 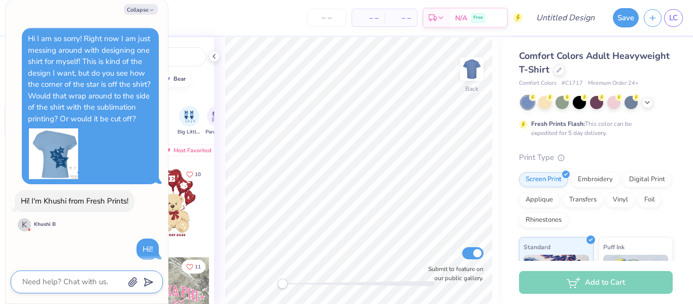 I want to click on div: Hi I am so sorry! Right now I am just messing around with designing one shirt for myself! This is..., so click(x=89, y=79).